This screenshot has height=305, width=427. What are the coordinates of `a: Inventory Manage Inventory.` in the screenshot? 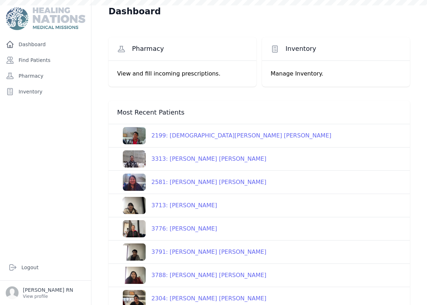 It's located at (336, 62).